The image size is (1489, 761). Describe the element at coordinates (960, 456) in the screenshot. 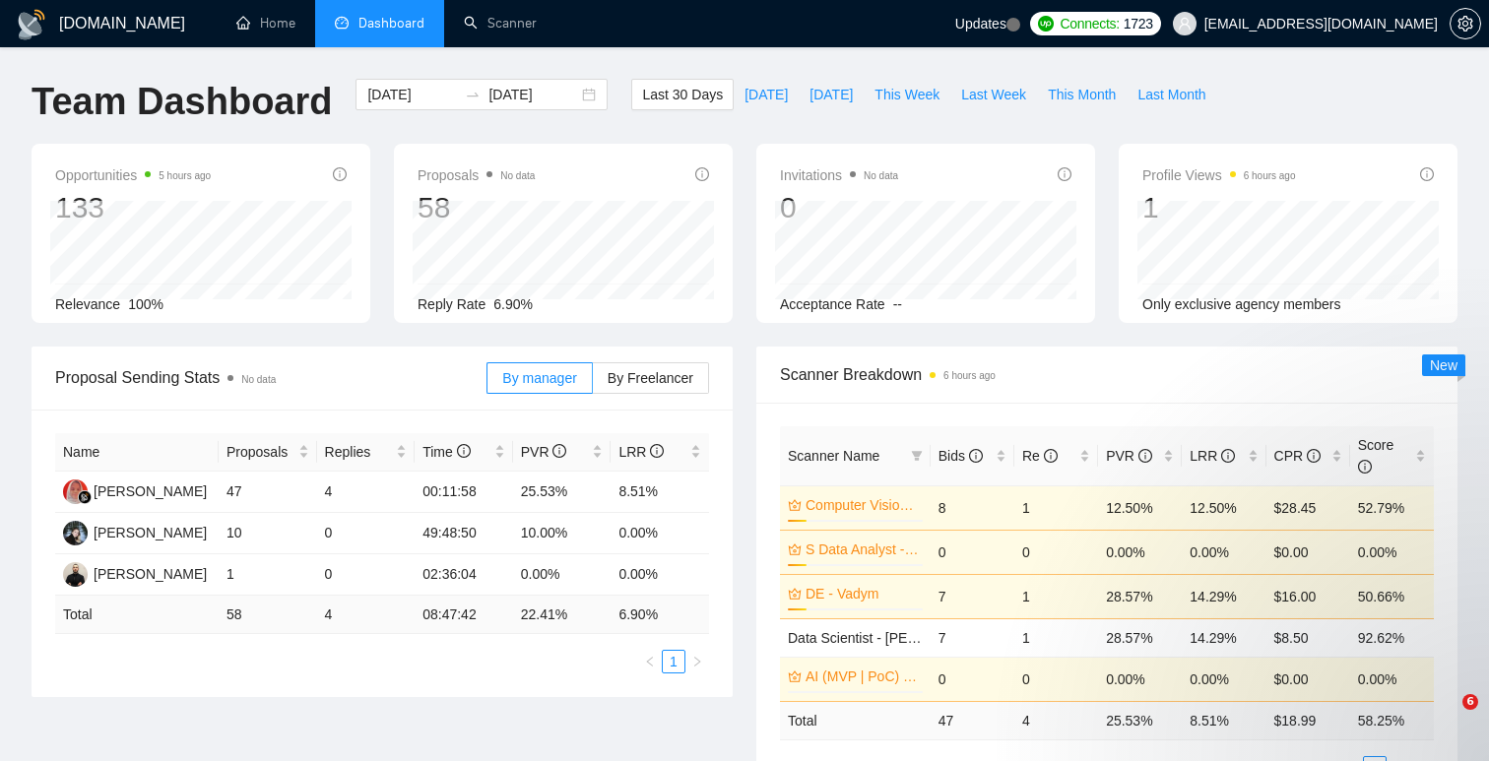

I see `span: Bids` at that location.